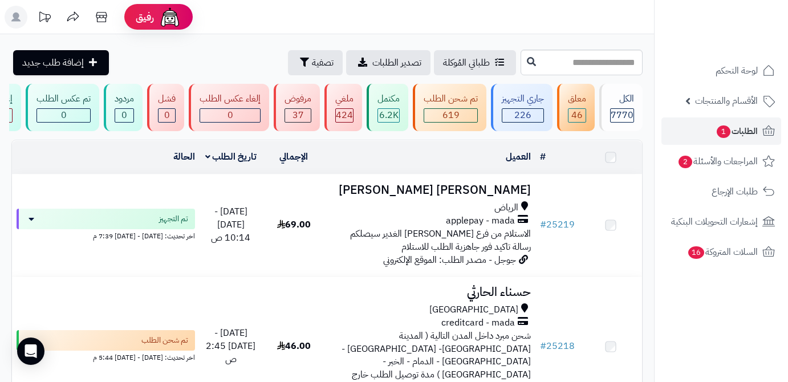 The width and height of the screenshot is (788, 382). Describe the element at coordinates (734, 192) in the screenshot. I see `span: طلبات الإرجاع` at that location.